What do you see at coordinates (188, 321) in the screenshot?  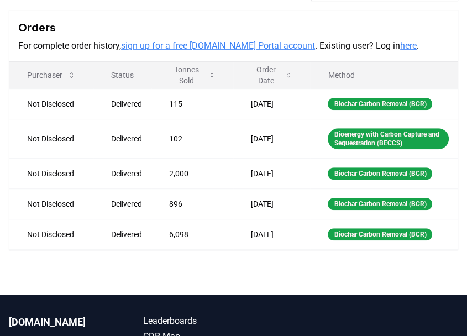 I see `a: Leaderboards` at bounding box center [188, 321].